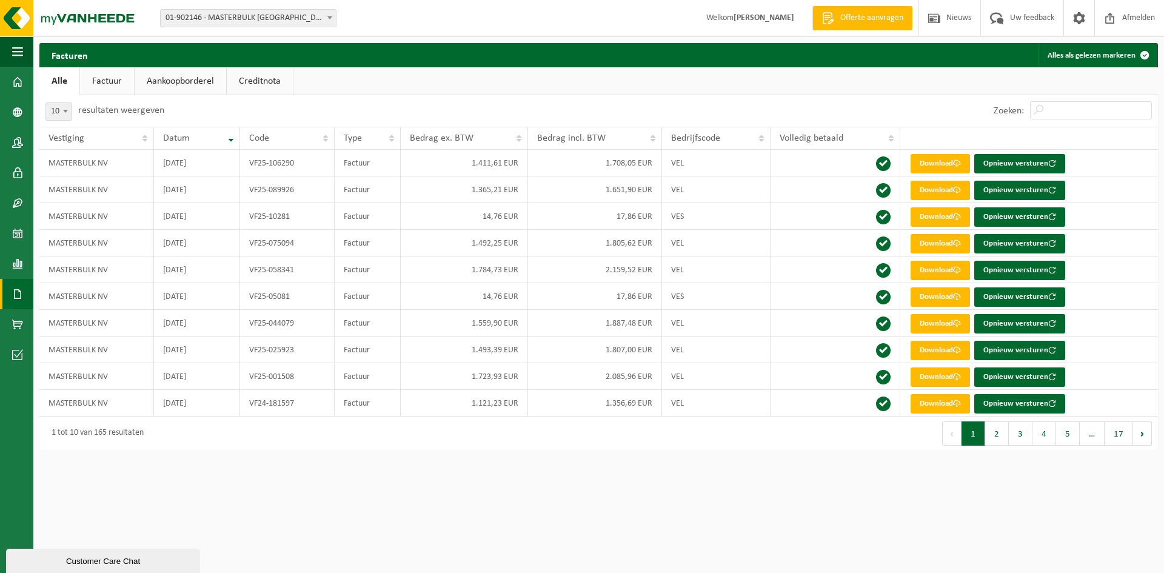 The height and width of the screenshot is (573, 1164). I want to click on span: Volledig betaald, so click(811, 138).